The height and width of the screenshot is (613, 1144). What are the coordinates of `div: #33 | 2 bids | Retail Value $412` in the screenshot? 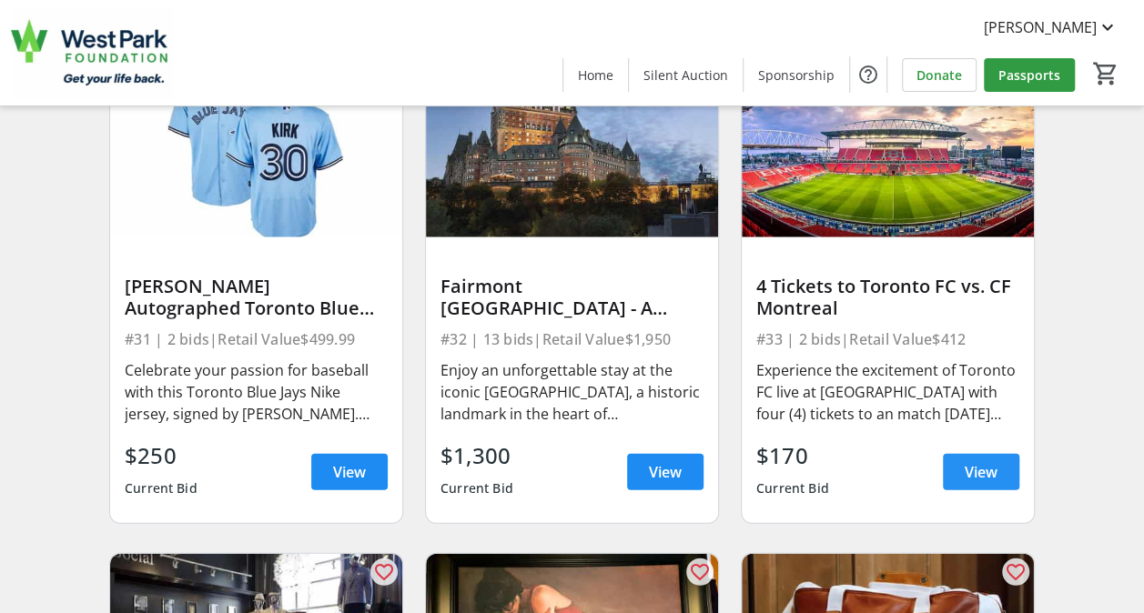 It's located at (887, 339).